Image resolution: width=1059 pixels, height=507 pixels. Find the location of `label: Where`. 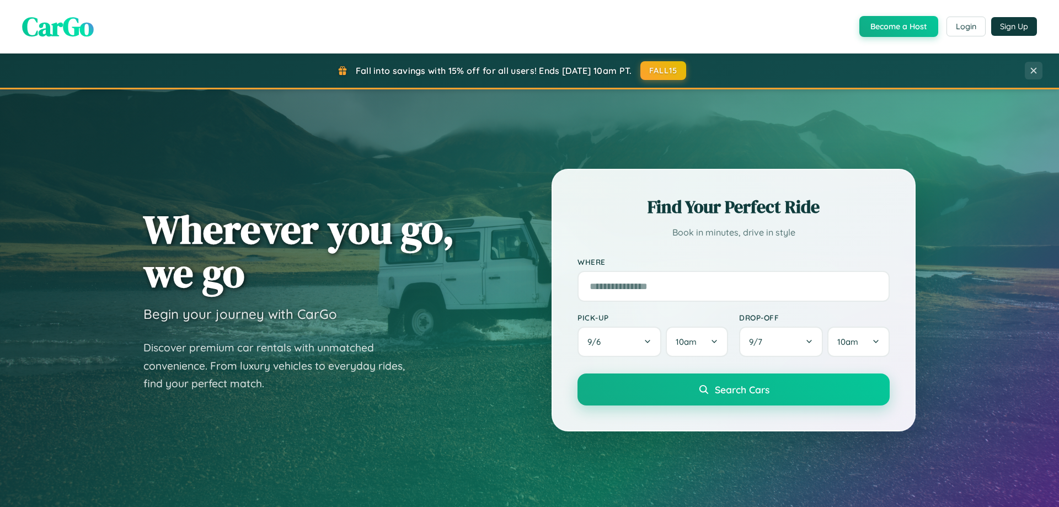

label: Where is located at coordinates (734, 261).